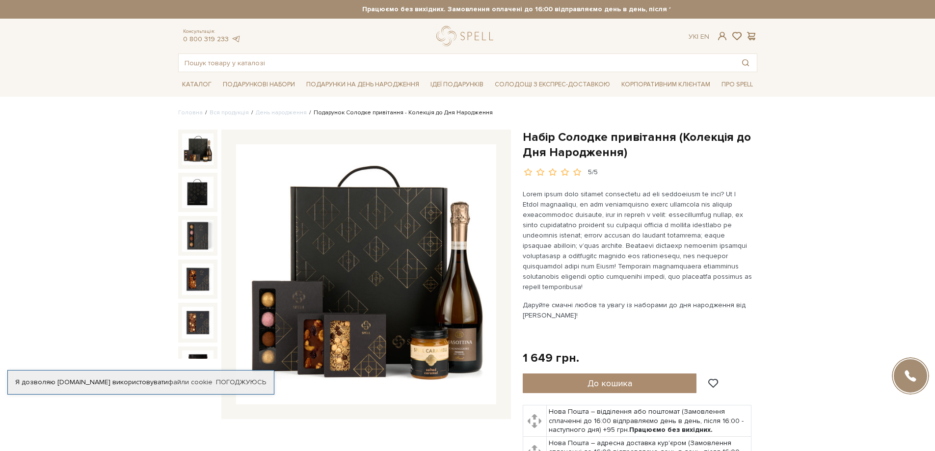  I want to click on strong: Працюємо без вихідних. Замовлення оплачені до 16:00 відправляємо день в день, після 16:00 - насту..., so click(555, 9).